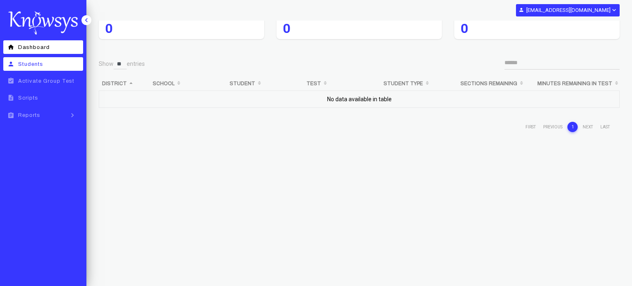  What do you see at coordinates (577, 84) in the screenshot?
I see `th: Minutes Remaining in Test: activate to sort column ascending` at bounding box center [577, 84].